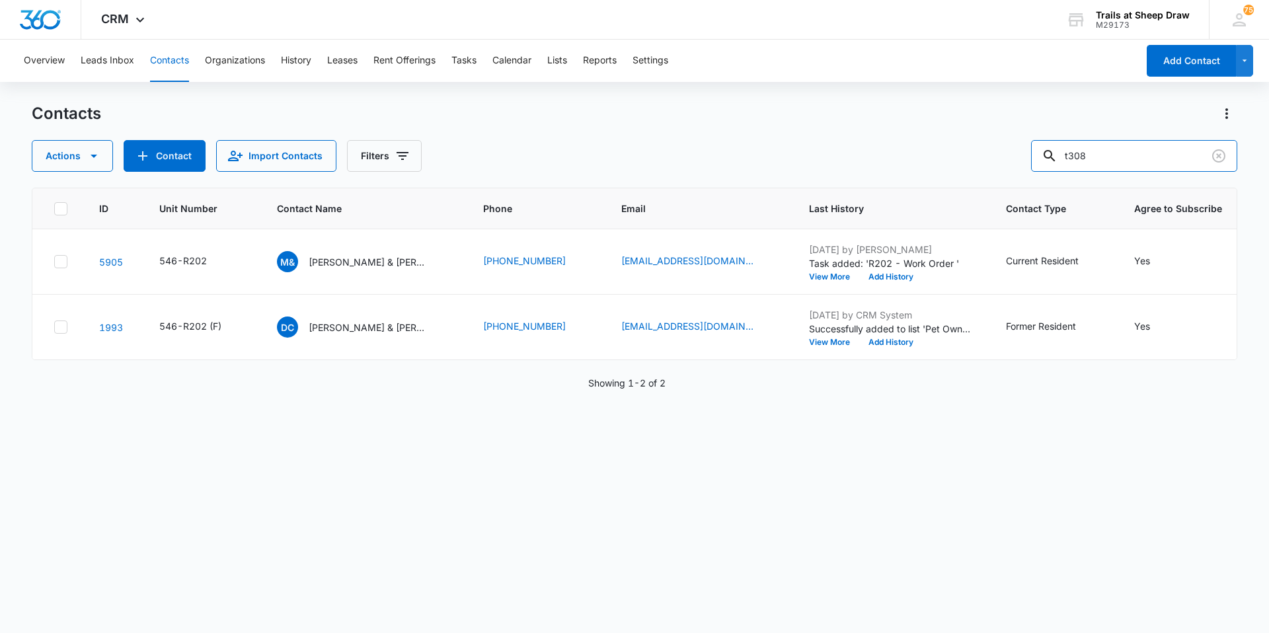  I want to click on p: Showing 1-2 of 2, so click(627, 383).